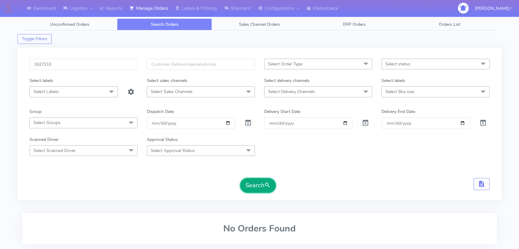  I want to click on span: Select Delivery Channels, so click(292, 92).